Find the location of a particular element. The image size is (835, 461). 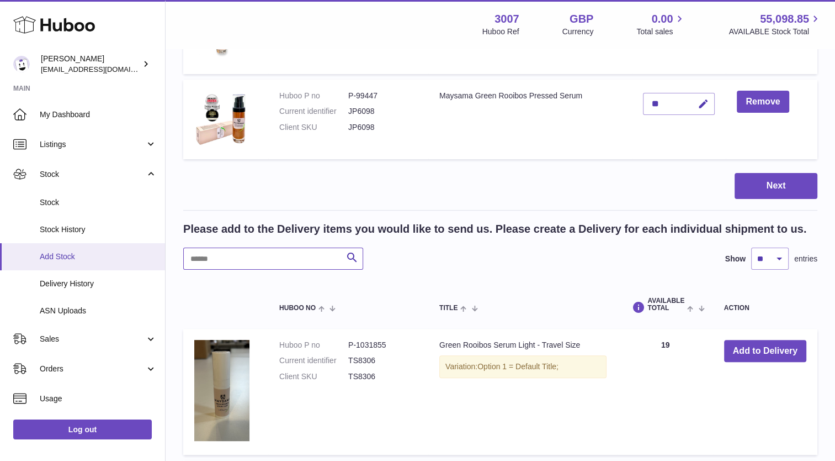

img: Maysama Green Rooibos Pressed Serum is located at coordinates (222, 118).